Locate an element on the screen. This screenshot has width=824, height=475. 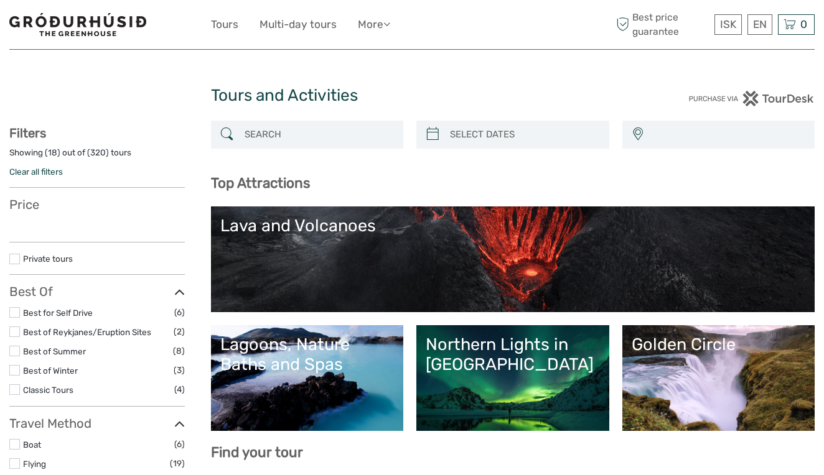
div: EN is located at coordinates (760, 24).